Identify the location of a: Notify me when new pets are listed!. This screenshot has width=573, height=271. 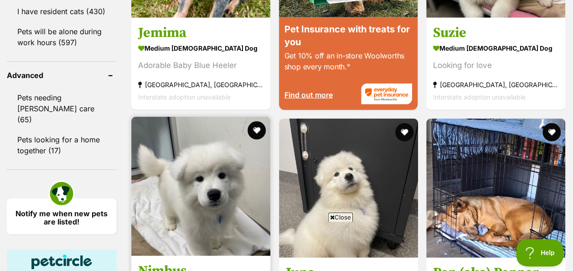
(62, 216).